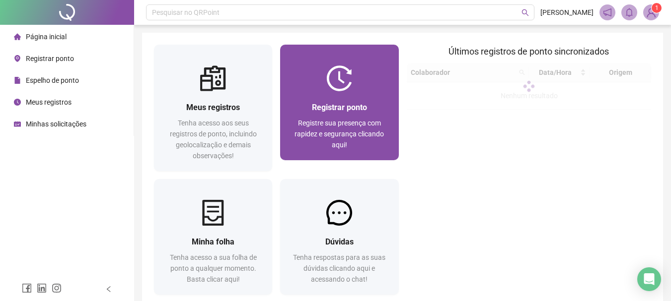 The width and height of the screenshot is (671, 301). I want to click on span: search, so click(525, 12).